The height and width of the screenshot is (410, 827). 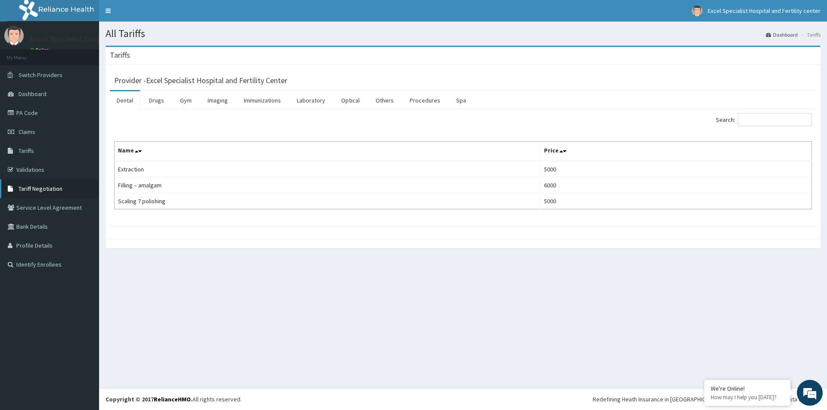 I want to click on li: Tariffs, so click(x=809, y=34).